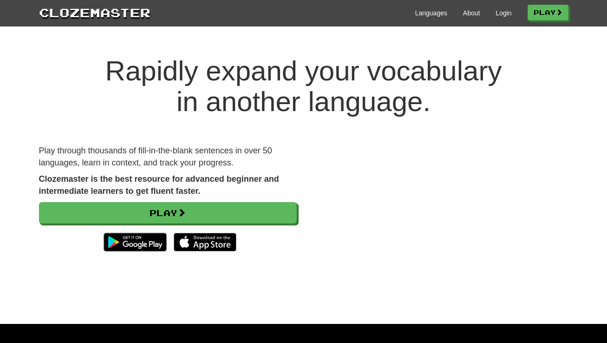 Image resolution: width=607 pixels, height=343 pixels. What do you see at coordinates (168, 156) in the screenshot?
I see `p: Play through thousands of fill-in-the-blank sentences in over 50 languages, learn in context, and...` at bounding box center [168, 156].